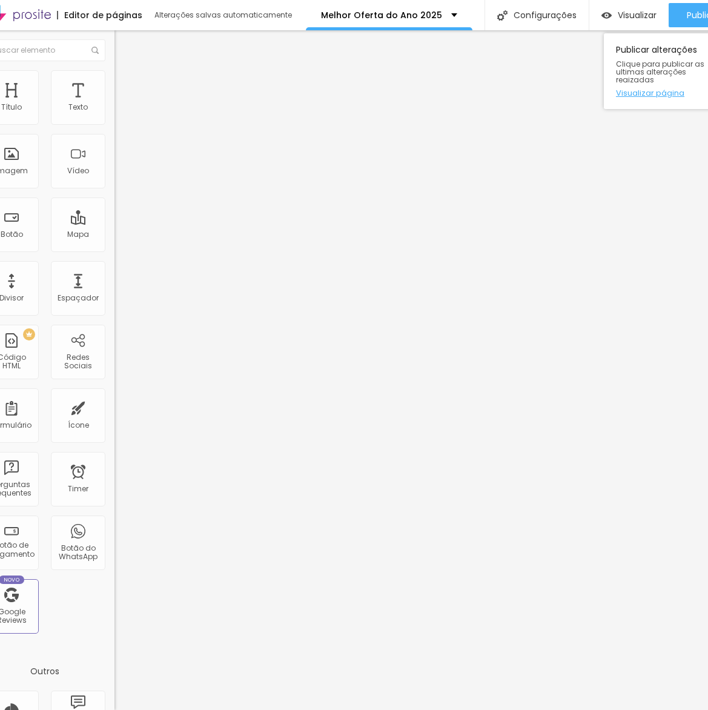 This screenshot has height=710, width=708. Describe the element at coordinates (224, 15) in the screenshot. I see `div: Alterações salvas automaticamente` at that location.